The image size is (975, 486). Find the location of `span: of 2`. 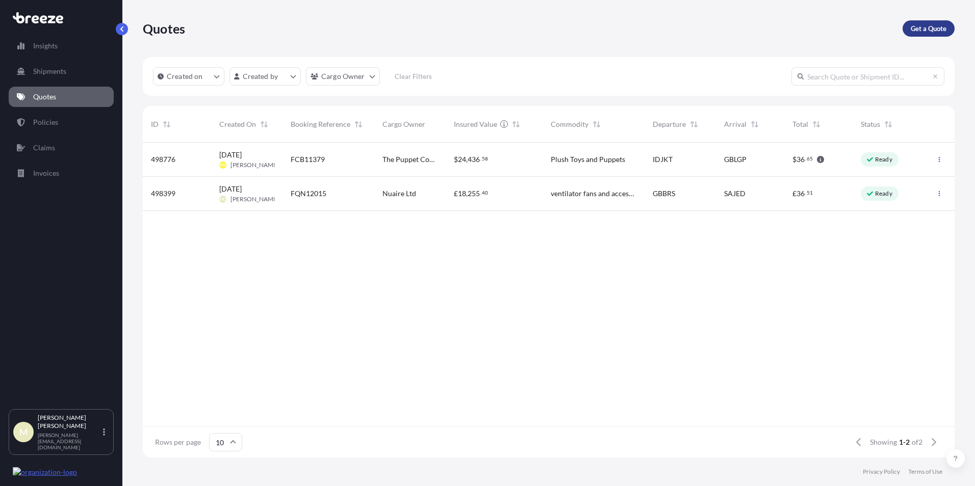

span: of 2 is located at coordinates (917, 443).